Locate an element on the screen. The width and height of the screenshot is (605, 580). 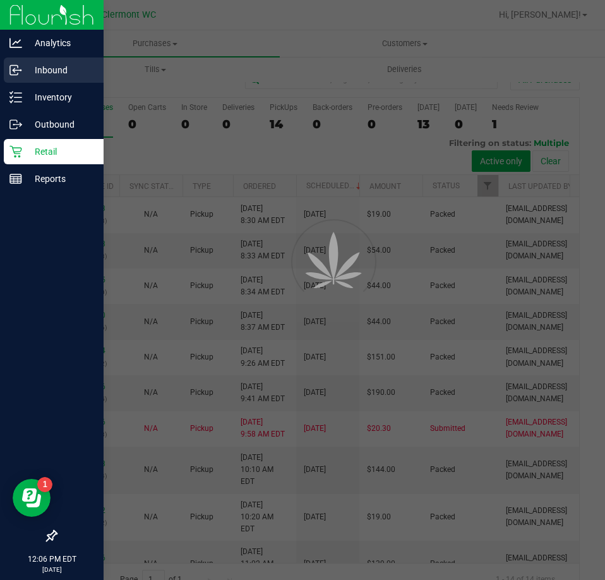
inline-svg: Retail is located at coordinates (16, 152).